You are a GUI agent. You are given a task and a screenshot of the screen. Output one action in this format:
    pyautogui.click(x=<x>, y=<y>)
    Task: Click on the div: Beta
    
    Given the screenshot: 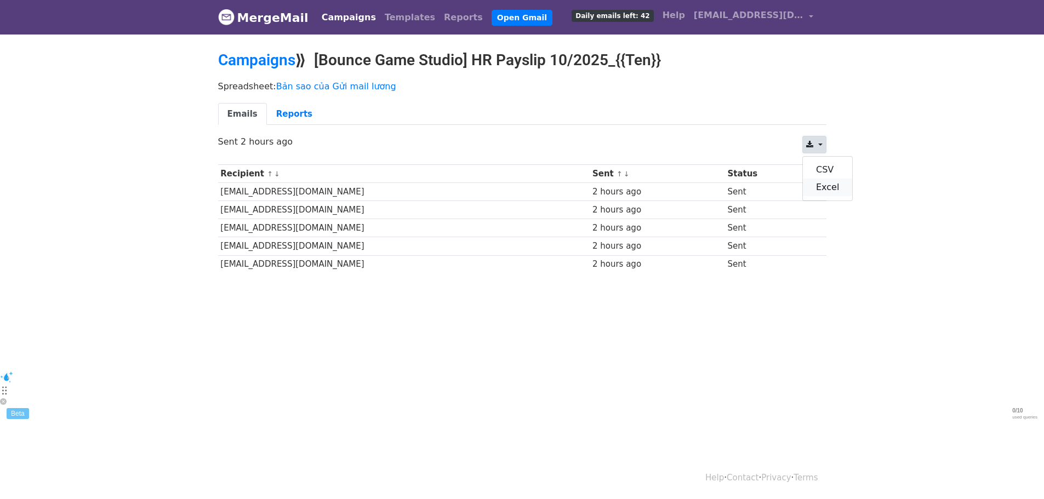 What is the action you would take?
    pyautogui.click(x=18, y=414)
    